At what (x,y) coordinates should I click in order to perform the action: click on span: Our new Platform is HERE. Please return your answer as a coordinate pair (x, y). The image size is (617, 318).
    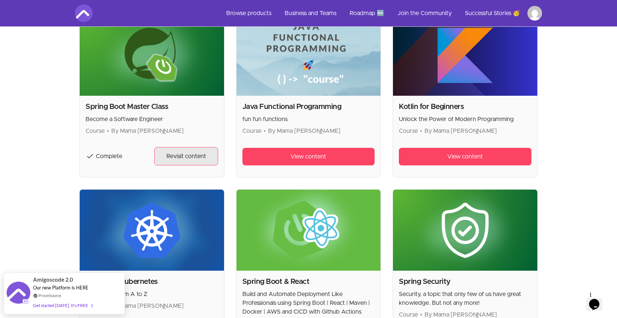
    Looking at the image, I should click on (61, 288).